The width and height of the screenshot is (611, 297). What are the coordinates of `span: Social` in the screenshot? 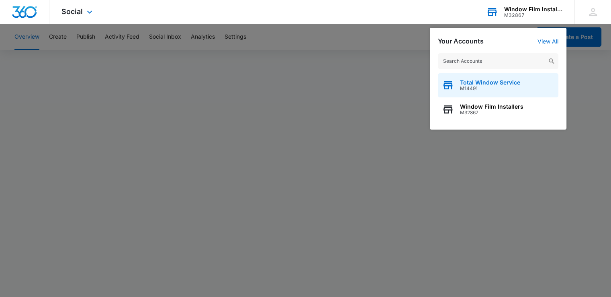 It's located at (72, 11).